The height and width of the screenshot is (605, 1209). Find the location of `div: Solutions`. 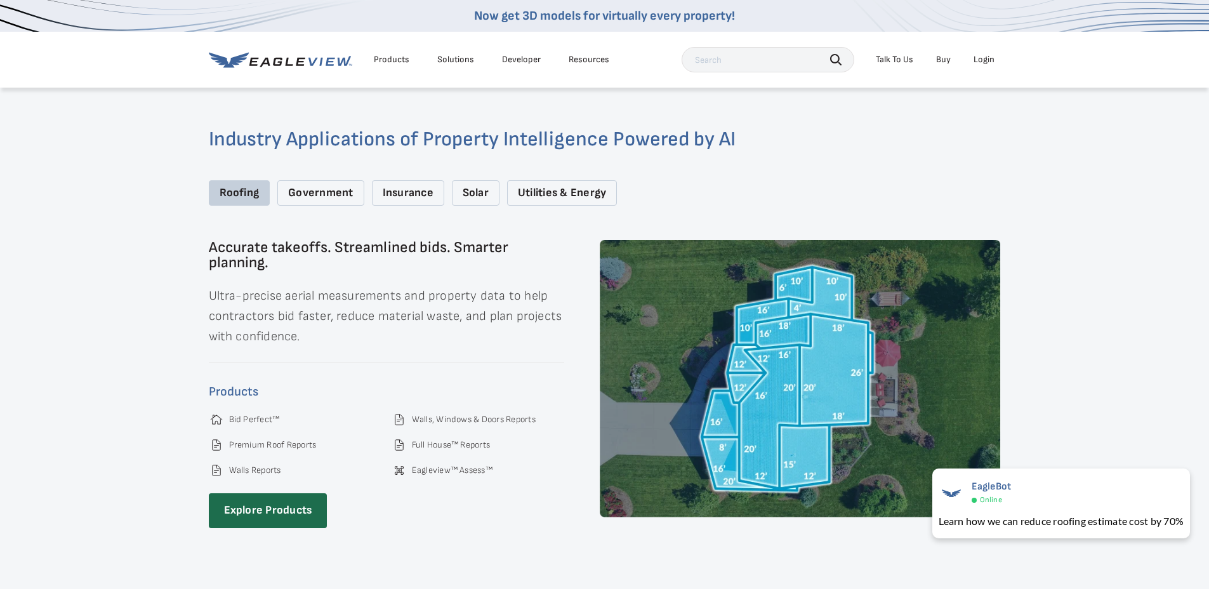

div: Solutions is located at coordinates (456, 60).